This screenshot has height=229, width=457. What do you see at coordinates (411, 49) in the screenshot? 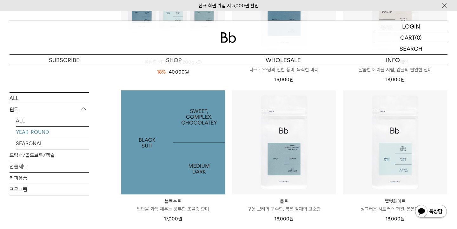
I see `p: SEARCH` at bounding box center [411, 49].